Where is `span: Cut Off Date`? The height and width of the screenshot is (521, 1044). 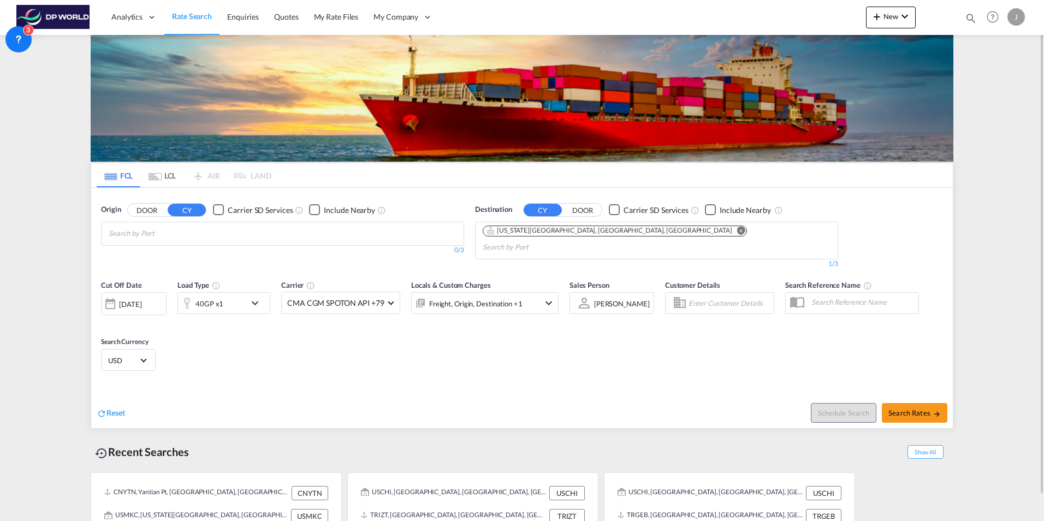 span: Cut Off Date is located at coordinates (121, 285).